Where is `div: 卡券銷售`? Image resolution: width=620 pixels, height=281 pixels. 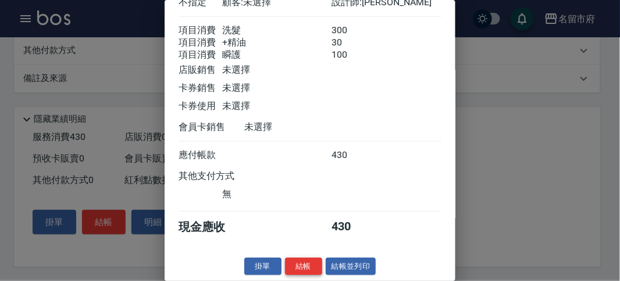 div: 卡券銷售 is located at coordinates (200, 88).